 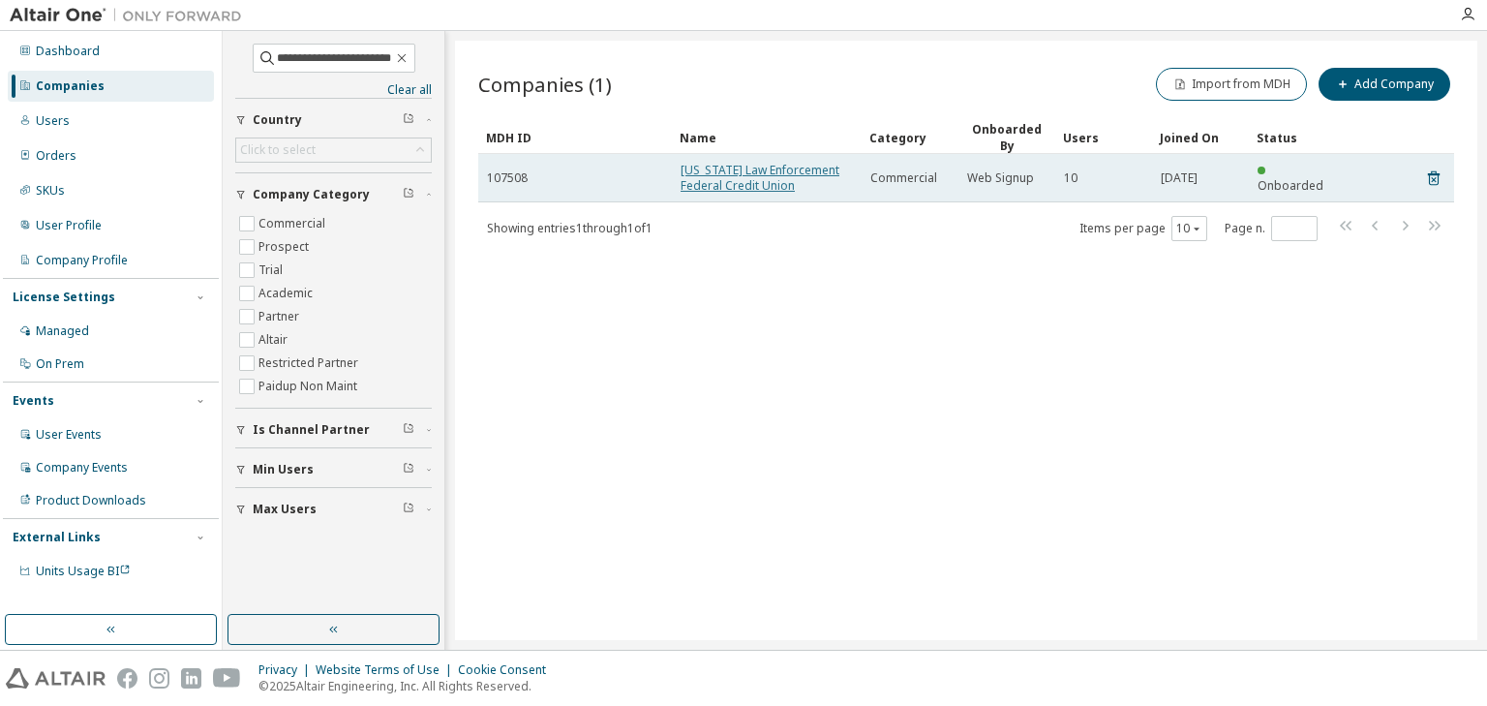 What do you see at coordinates (333, 469) in the screenshot?
I see `button: Min Users` at bounding box center [333, 469].